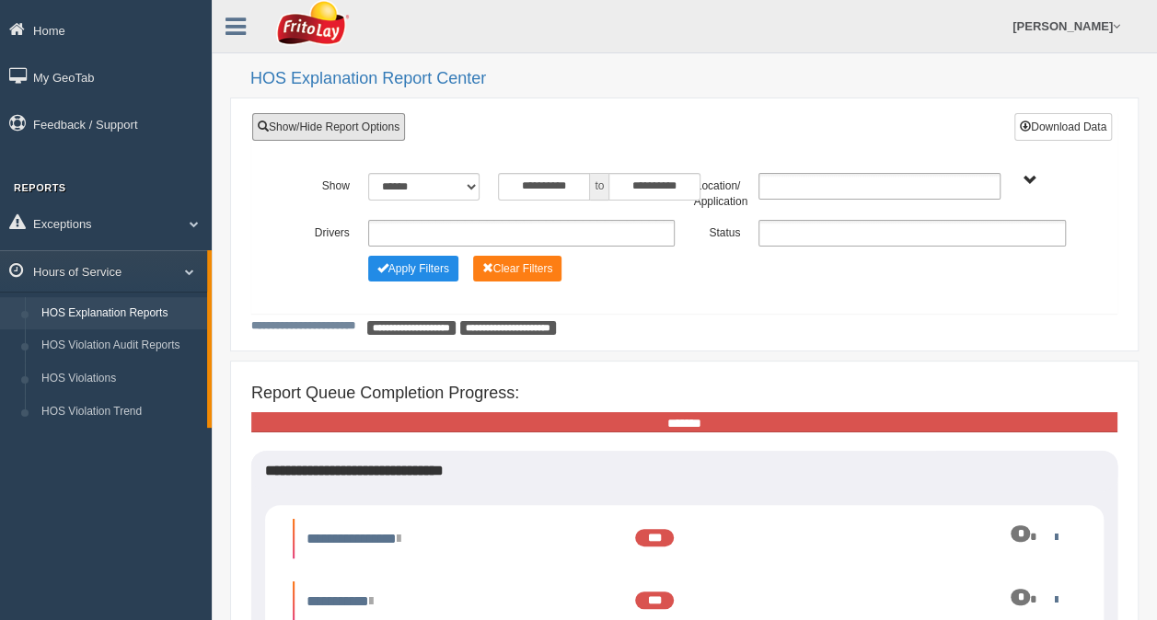  I want to click on a: Show/Hide Report Options, so click(329, 127).